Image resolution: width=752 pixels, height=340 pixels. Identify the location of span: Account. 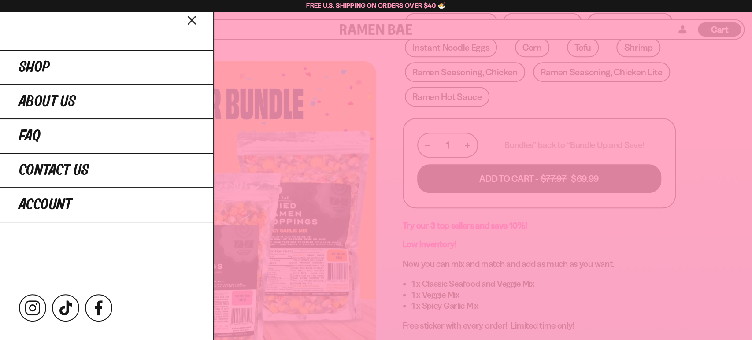
(45, 205).